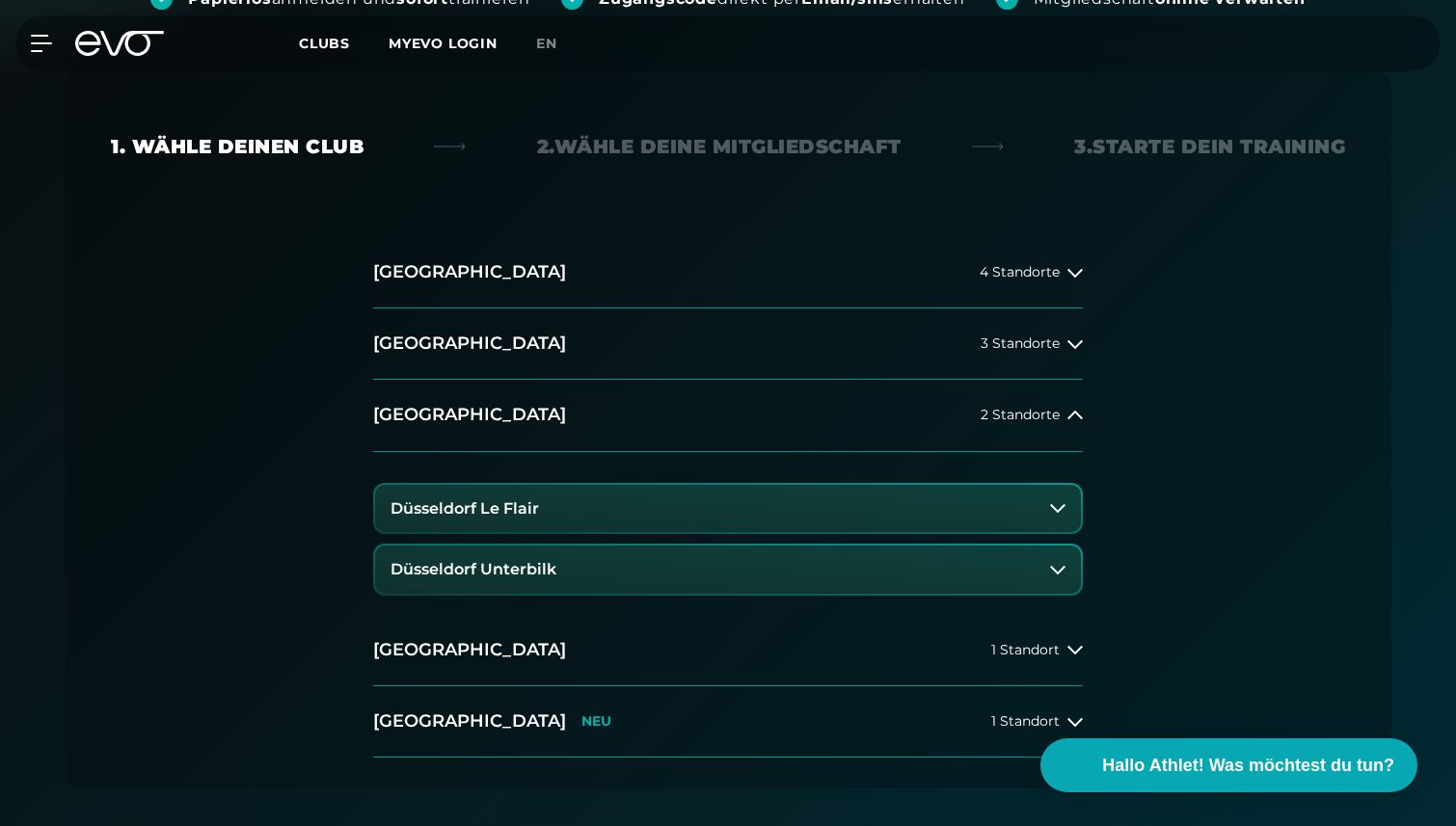 This screenshot has width=1456, height=826. Describe the element at coordinates (1019, 271) in the screenshot. I see `span: 4 Standorte` at that location.